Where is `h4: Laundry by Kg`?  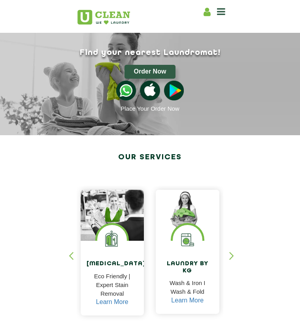 h4: Laundry by Kg is located at coordinates (187, 267).